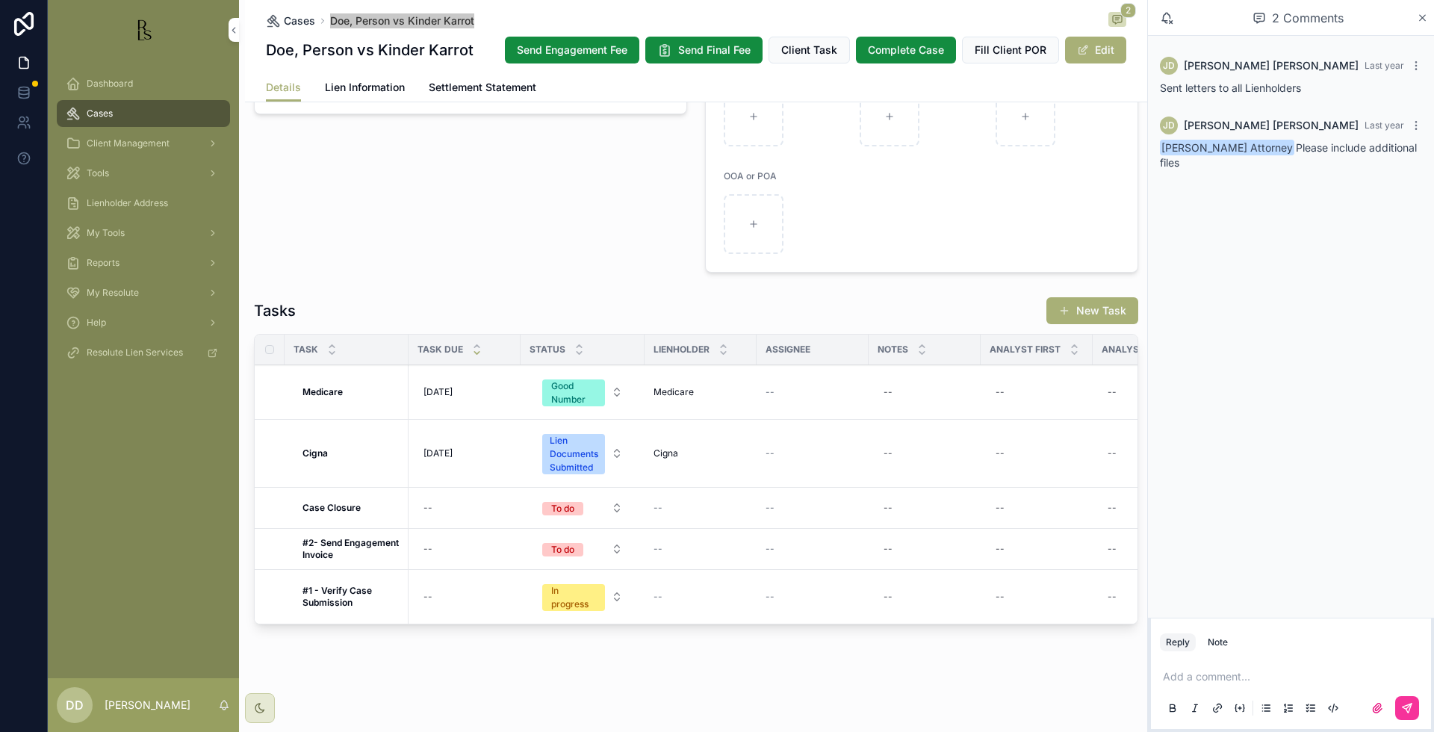 The width and height of the screenshot is (1434, 732). I want to click on span: Fill Client POR, so click(1011, 50).